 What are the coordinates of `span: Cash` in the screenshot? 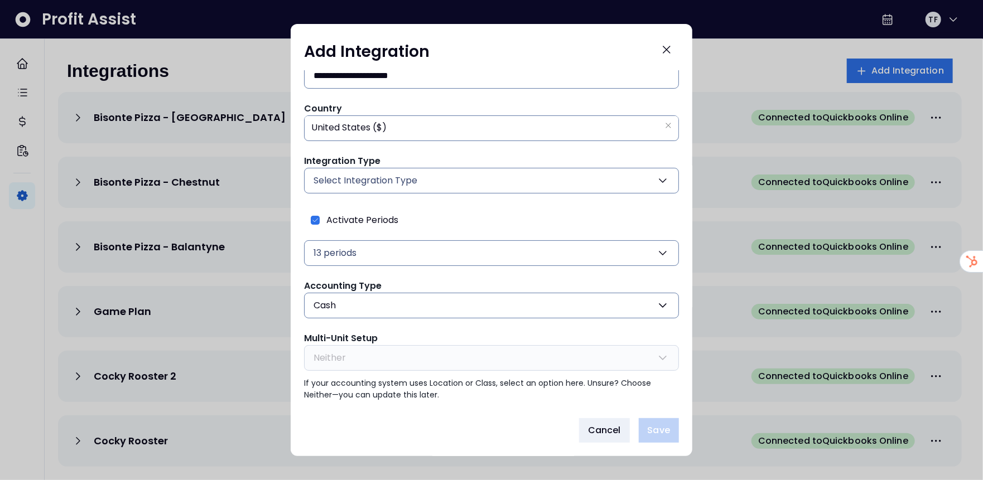 It's located at (325, 306).